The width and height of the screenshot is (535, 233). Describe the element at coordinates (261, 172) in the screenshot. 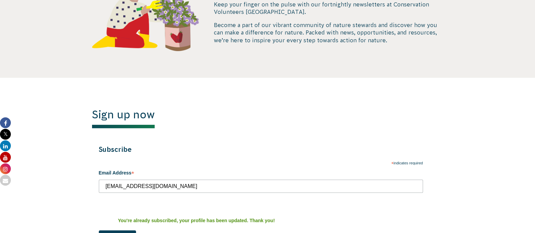

I see `label: Email Address` at that location.